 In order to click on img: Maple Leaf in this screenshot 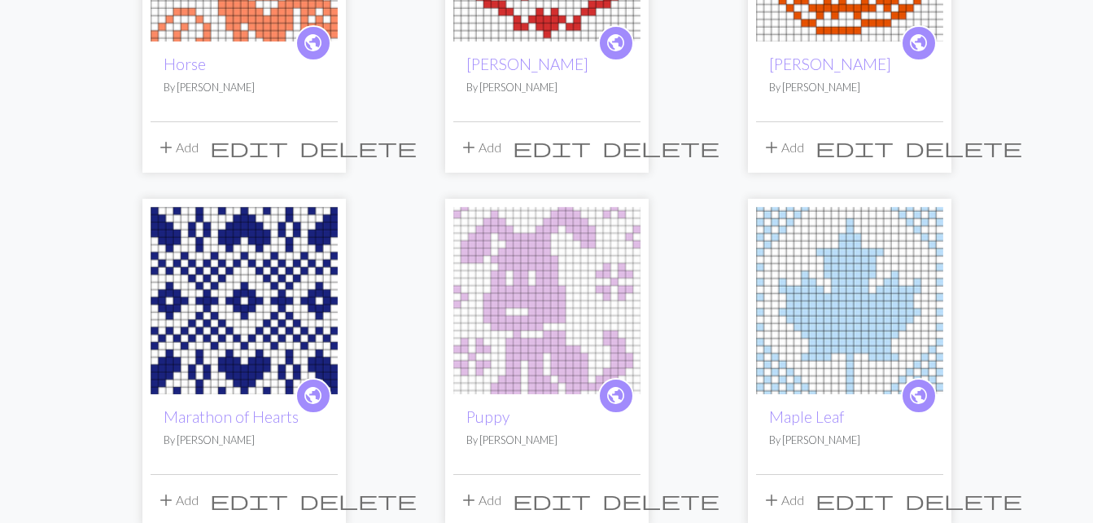, I will do `click(850, 300)`.